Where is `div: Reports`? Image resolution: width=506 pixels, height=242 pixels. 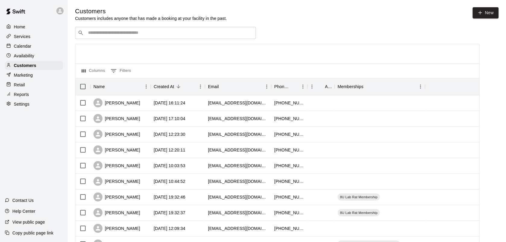 div: Reports is located at coordinates (34, 94).